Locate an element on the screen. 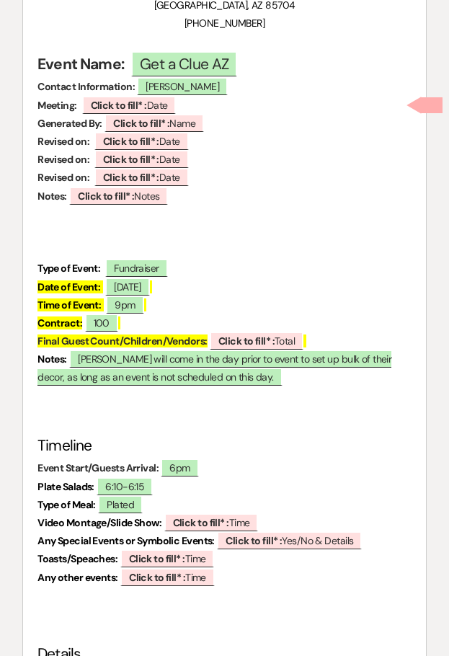 The width and height of the screenshot is (449, 656). strong: Final Guest Count/Children/Vendors: is located at coordinates (122, 341).